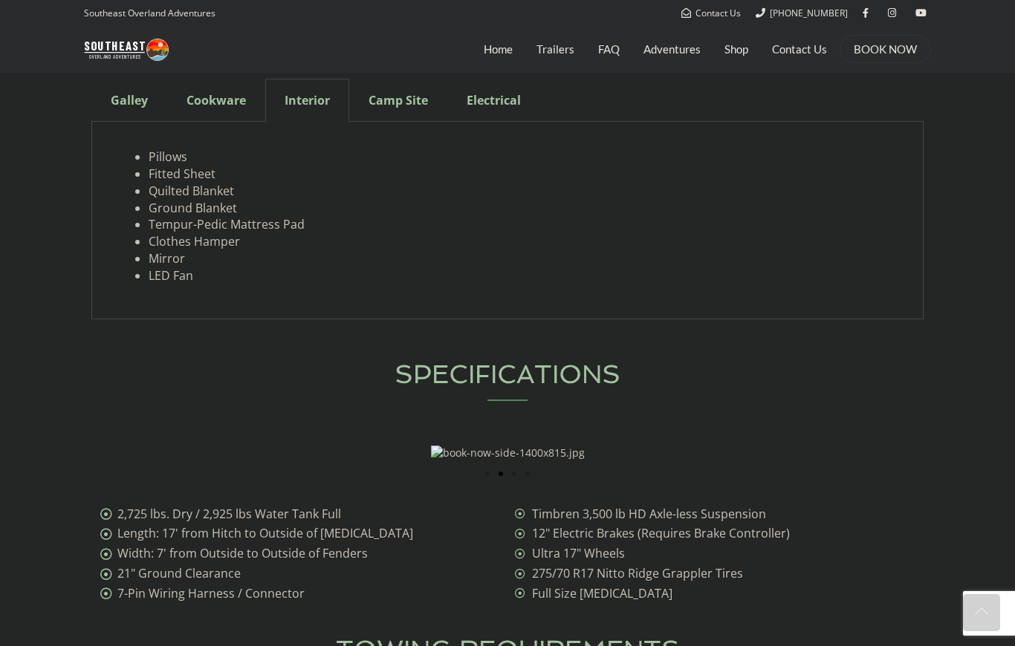 Image resolution: width=1015 pixels, height=646 pixels. What do you see at coordinates (216, 100) in the screenshot?
I see `div: Cookware` at bounding box center [216, 100].